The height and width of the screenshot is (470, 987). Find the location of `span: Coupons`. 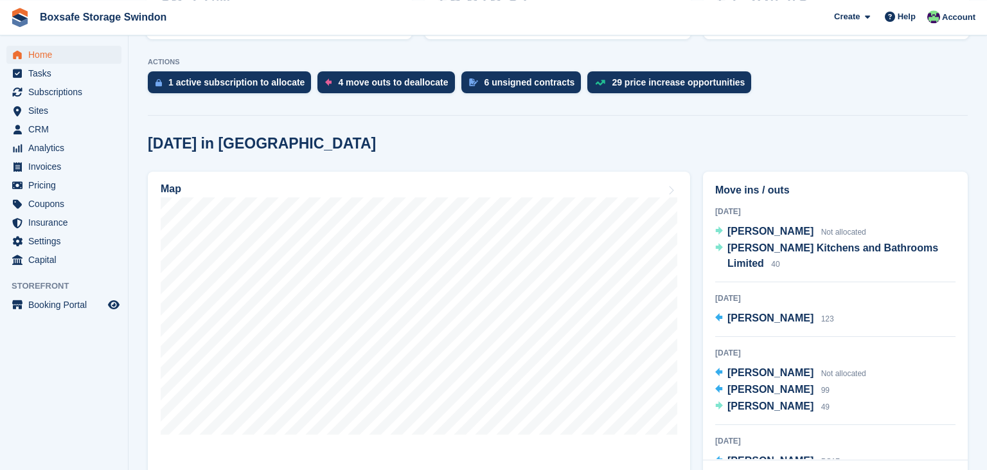

span: Coupons is located at coordinates (67, 204).